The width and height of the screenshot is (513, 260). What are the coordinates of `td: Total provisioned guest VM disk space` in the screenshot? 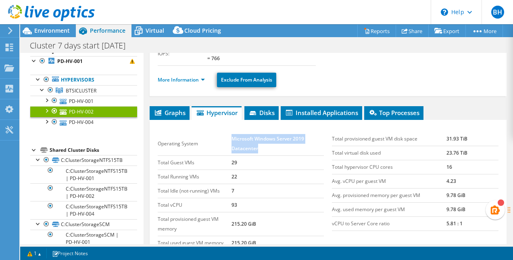 It's located at (389, 139).